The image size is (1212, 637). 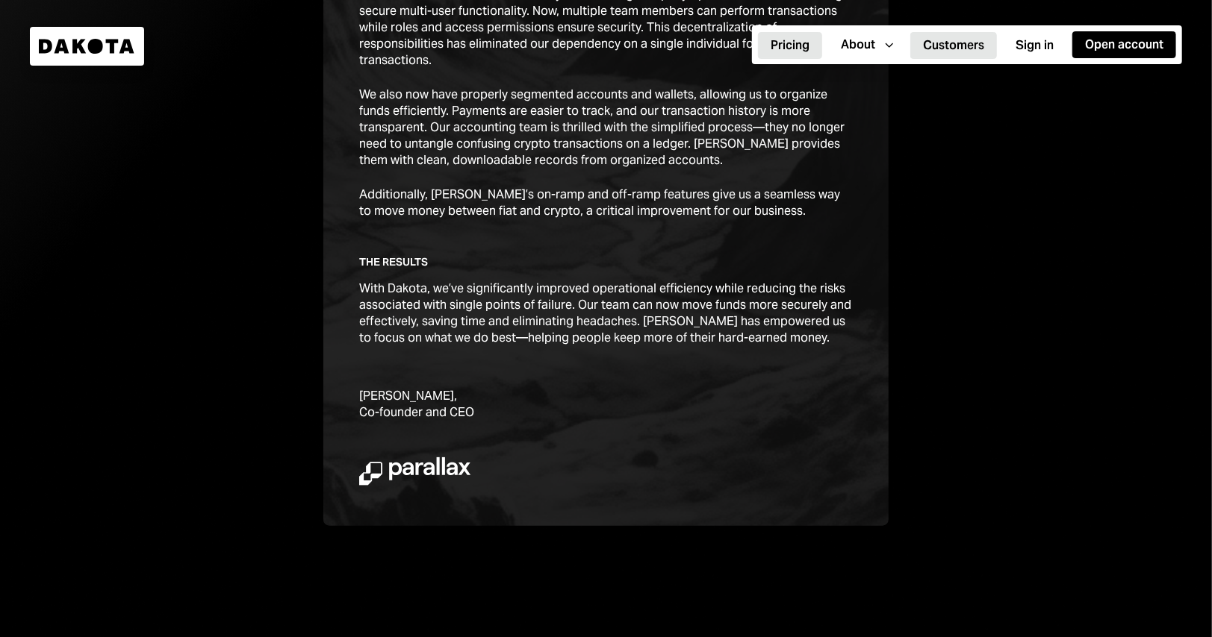 What do you see at coordinates (790, 46) in the screenshot?
I see `button: Pricing` at bounding box center [790, 46].